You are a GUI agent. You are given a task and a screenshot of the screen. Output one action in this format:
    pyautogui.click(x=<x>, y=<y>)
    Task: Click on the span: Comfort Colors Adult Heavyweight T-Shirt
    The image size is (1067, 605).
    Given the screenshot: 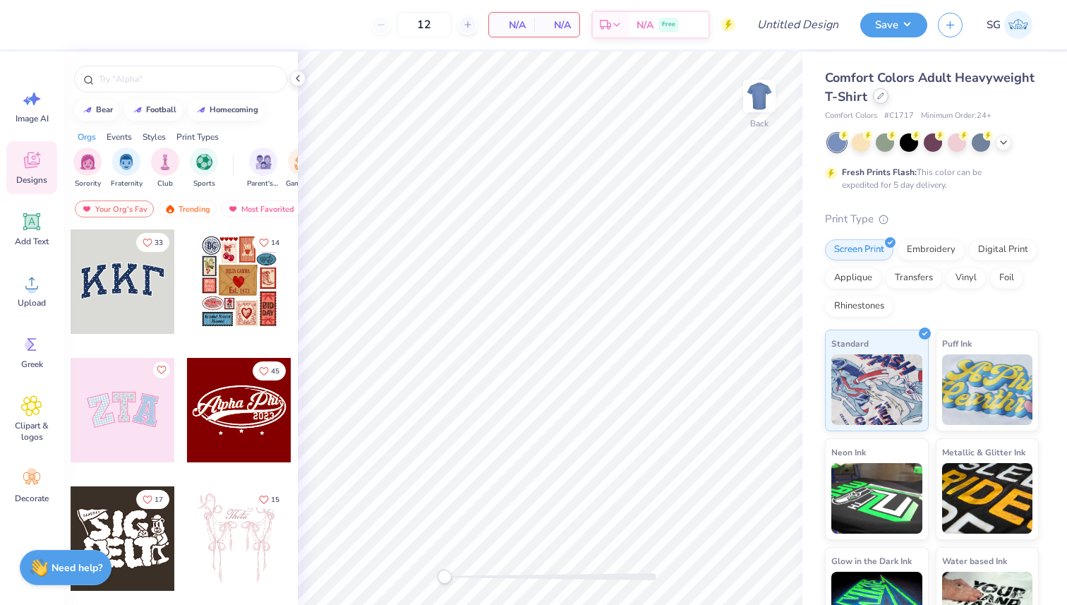 What is the action you would take?
    pyautogui.click(x=930, y=87)
    